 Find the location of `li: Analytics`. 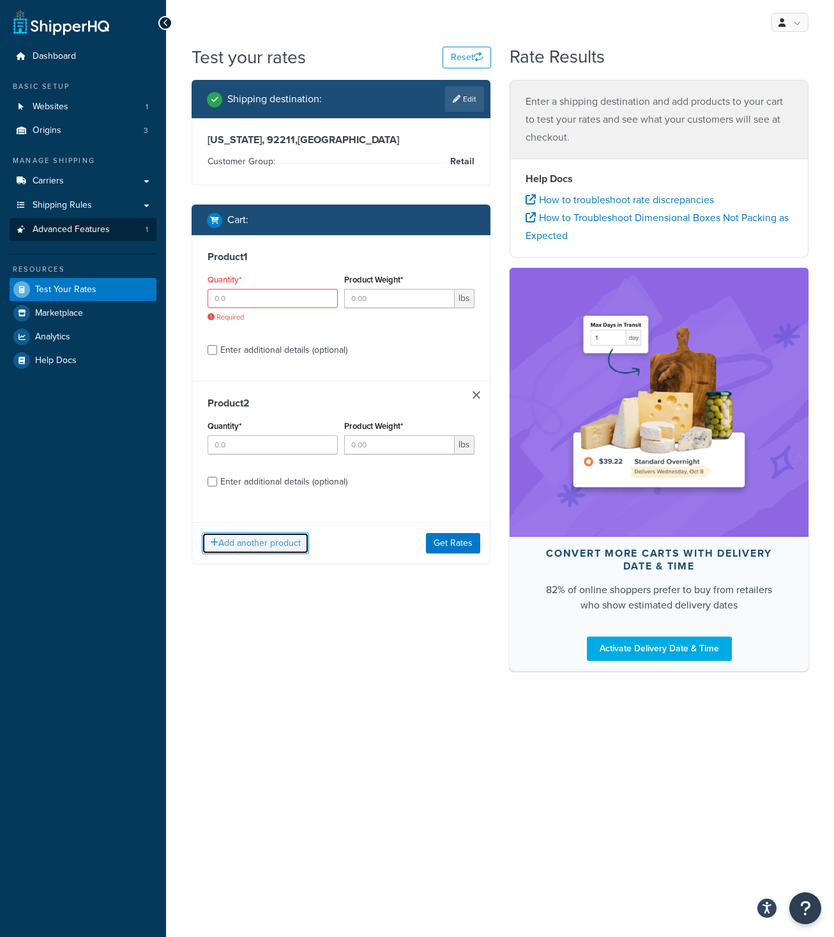

li: Analytics is located at coordinates (83, 337).